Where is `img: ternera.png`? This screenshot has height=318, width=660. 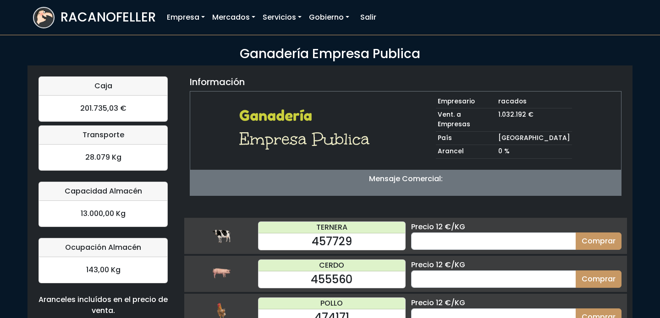
img: ternera.png is located at coordinates (221, 236).